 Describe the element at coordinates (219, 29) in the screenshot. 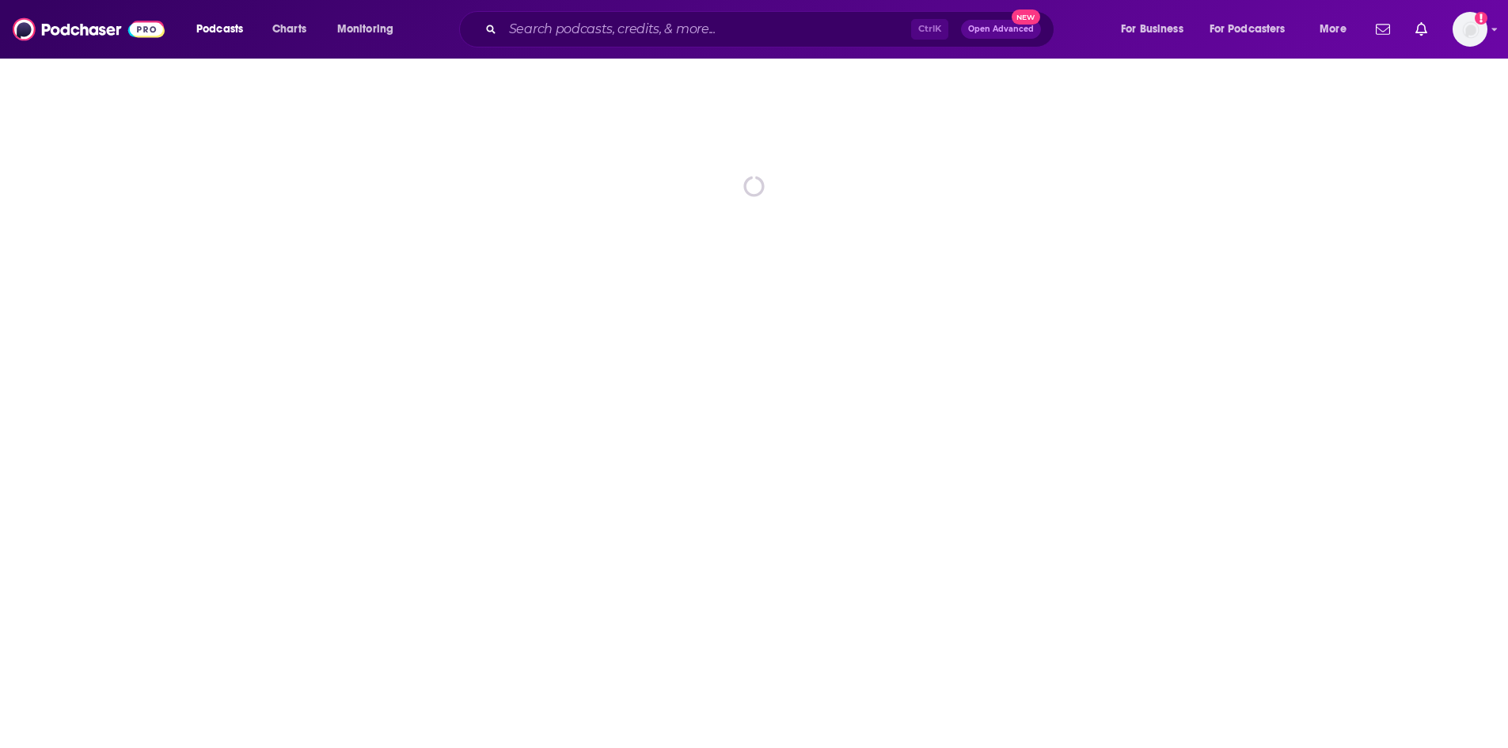

I see `span: Podcasts` at that location.